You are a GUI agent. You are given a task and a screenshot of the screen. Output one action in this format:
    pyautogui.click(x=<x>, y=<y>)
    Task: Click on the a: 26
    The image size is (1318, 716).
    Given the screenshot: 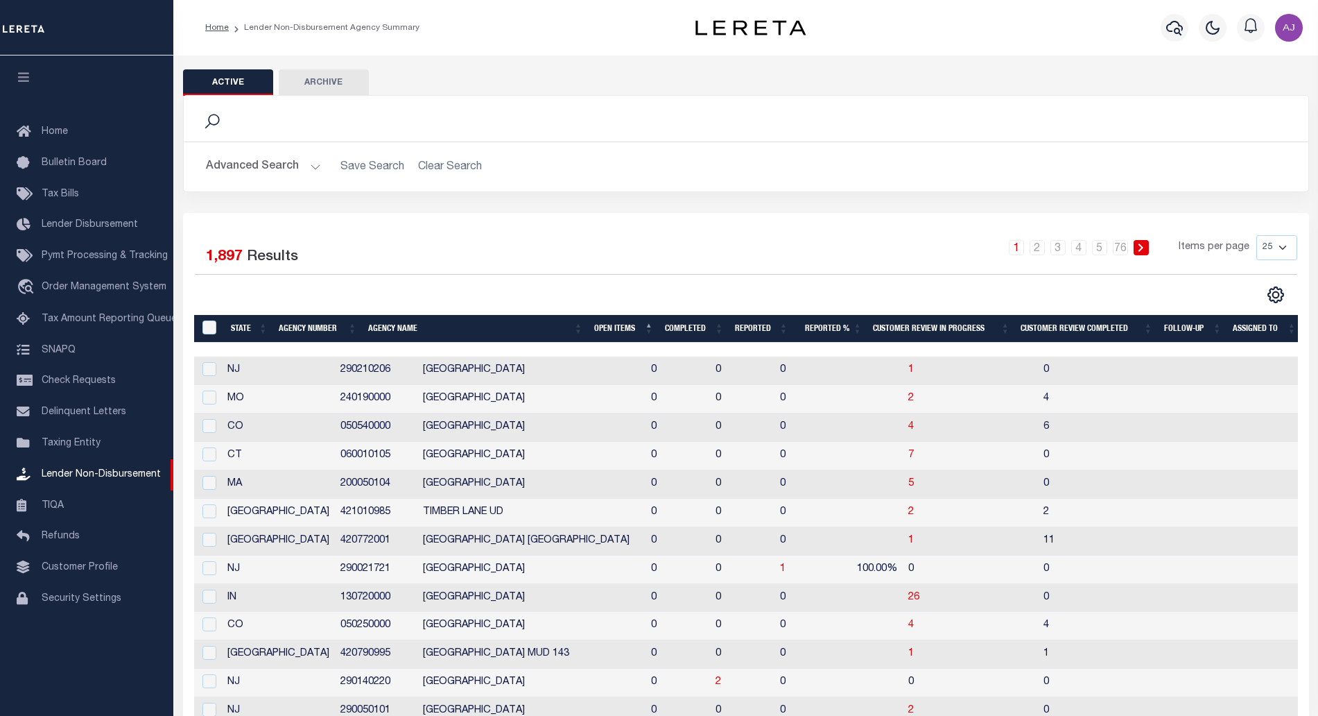 What is the action you would take?
    pyautogui.click(x=914, y=597)
    